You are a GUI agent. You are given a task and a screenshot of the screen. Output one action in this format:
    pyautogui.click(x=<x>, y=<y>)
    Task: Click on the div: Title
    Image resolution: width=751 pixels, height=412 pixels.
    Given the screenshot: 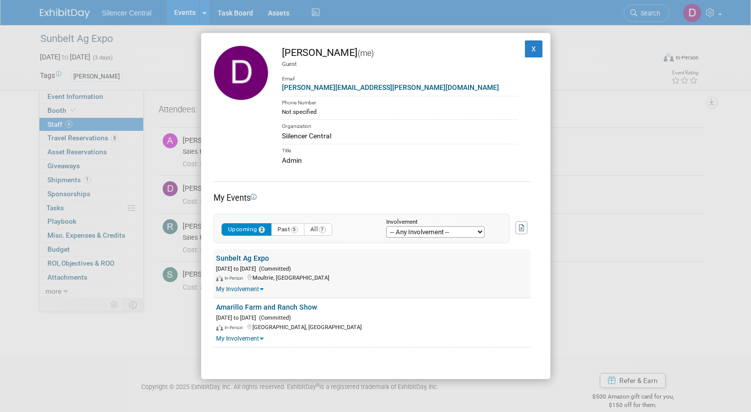 What is the action you would take?
    pyautogui.click(x=400, y=149)
    